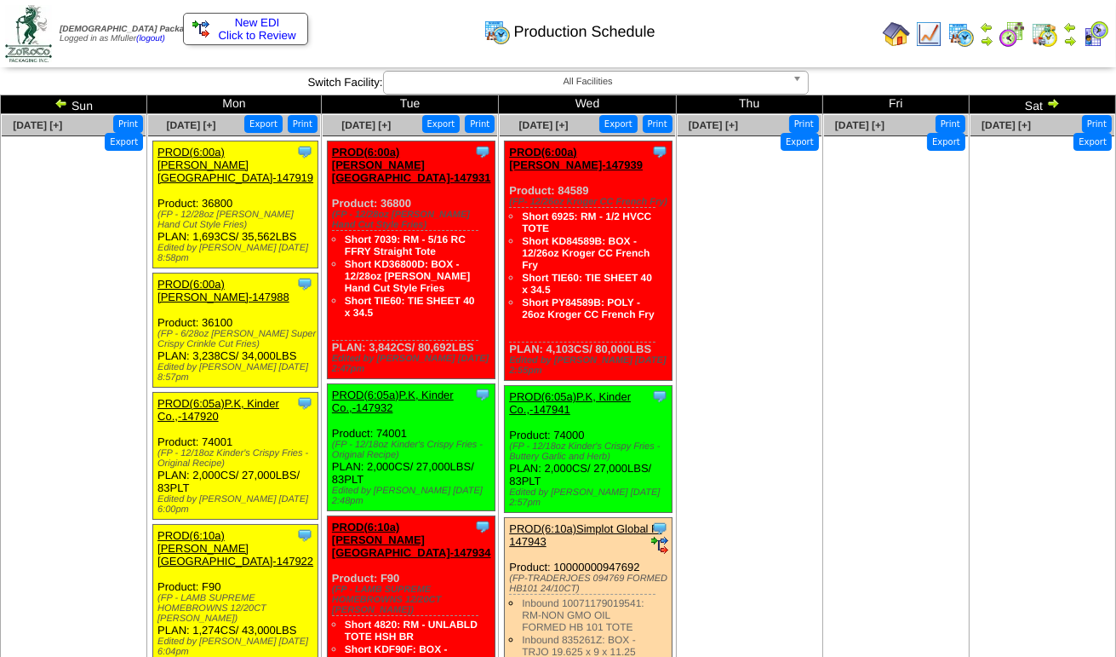 The height and width of the screenshot is (657, 1116). What do you see at coordinates (585, 535) in the screenshot?
I see `a: PROD(6:10a)Simplot Global F-147943` at bounding box center [585, 535].